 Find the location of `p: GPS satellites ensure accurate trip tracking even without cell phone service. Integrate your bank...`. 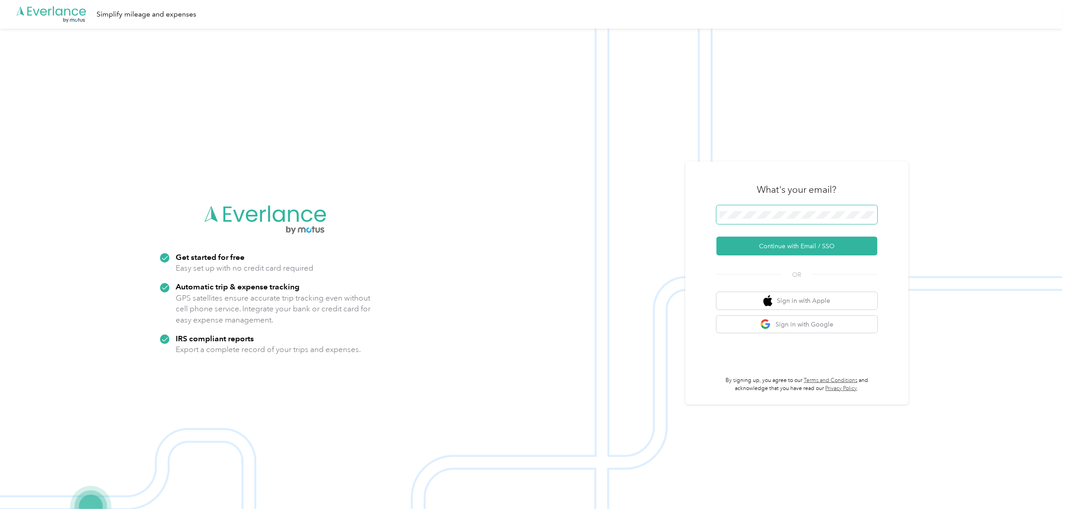

p: GPS satellites ensure accurate trip tracking even without cell phone service. Integrate your bank... is located at coordinates (273, 309).